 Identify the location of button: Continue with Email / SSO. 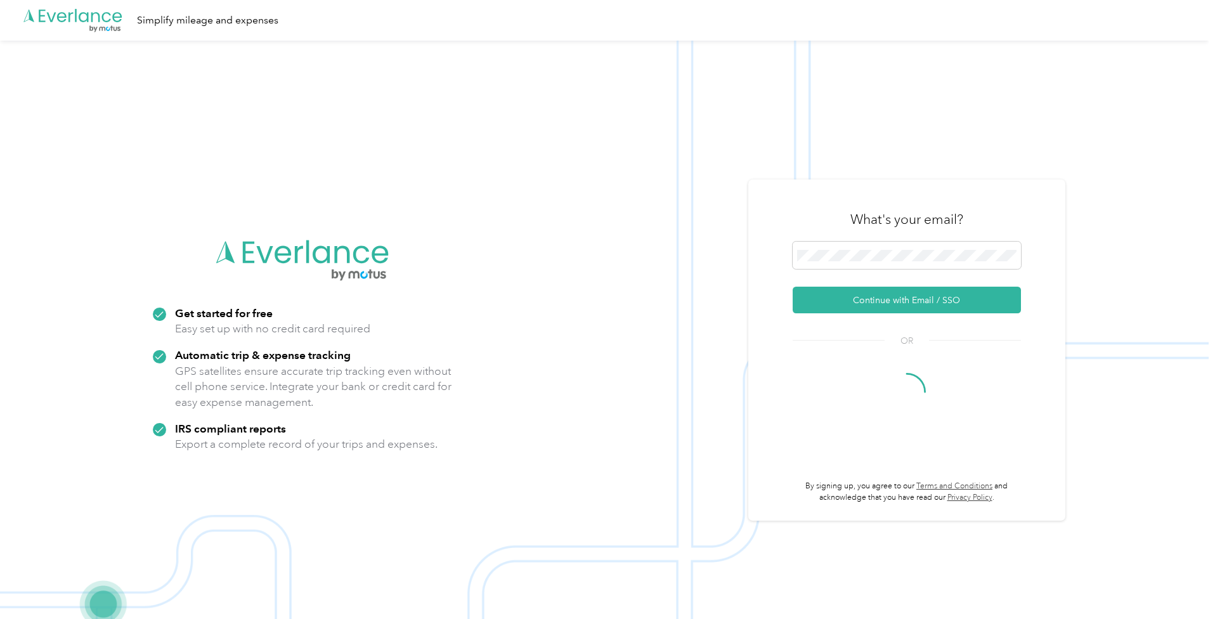
(907, 300).